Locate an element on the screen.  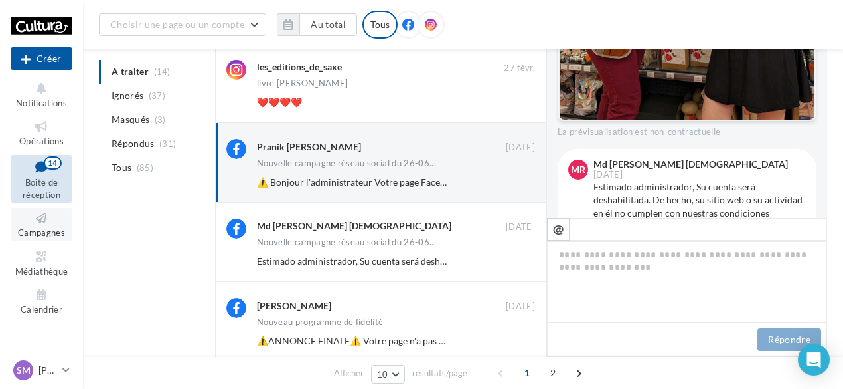
span: MR is located at coordinates (578, 169).